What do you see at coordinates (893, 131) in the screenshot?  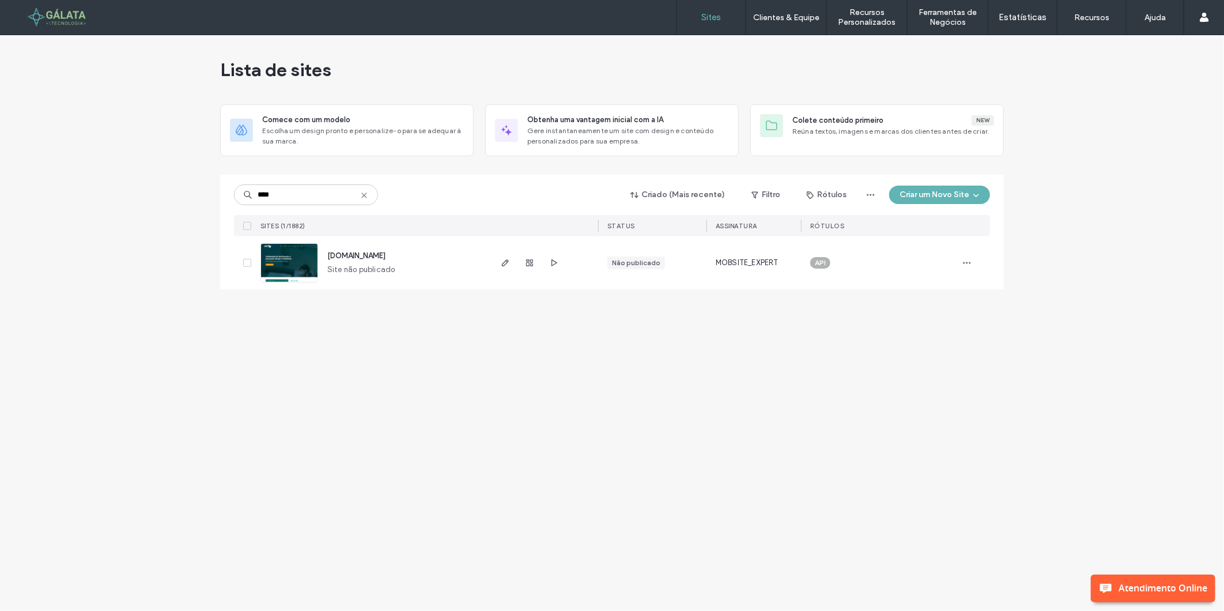 I see `span: Reúna textos, imagens e marcas dos clientes antes de criar.` at bounding box center [893, 131].